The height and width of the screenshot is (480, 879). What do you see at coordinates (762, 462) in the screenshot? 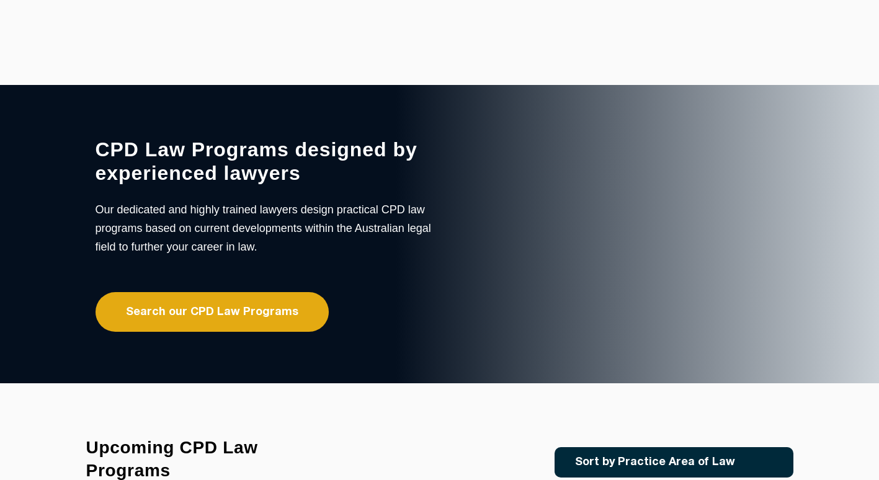
I see `img: Icon` at bounding box center [762, 462].